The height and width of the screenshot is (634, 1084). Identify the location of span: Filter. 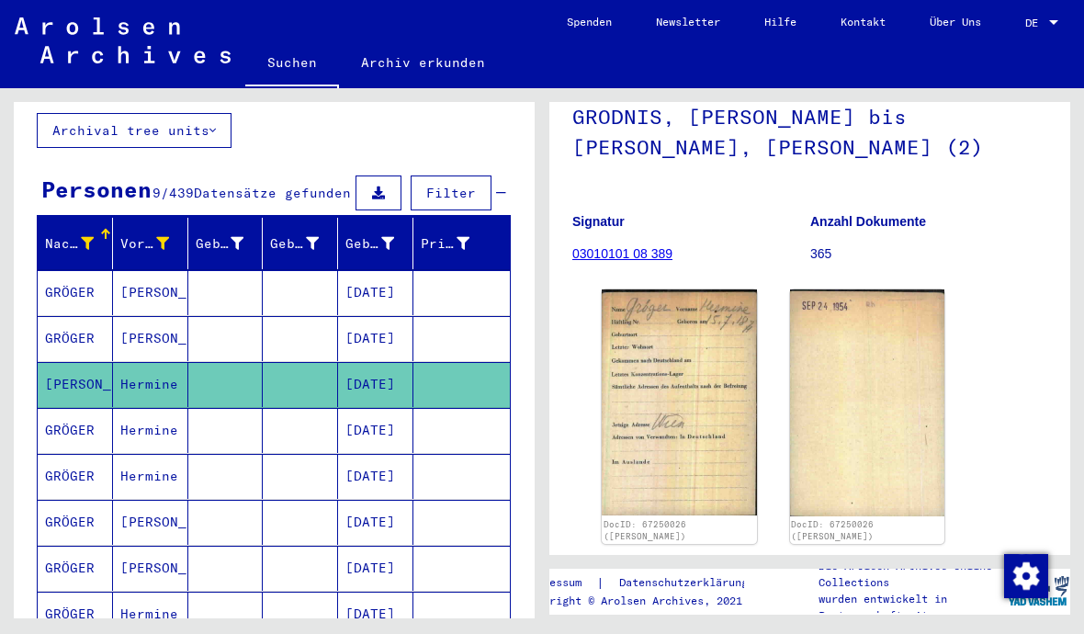
(451, 193).